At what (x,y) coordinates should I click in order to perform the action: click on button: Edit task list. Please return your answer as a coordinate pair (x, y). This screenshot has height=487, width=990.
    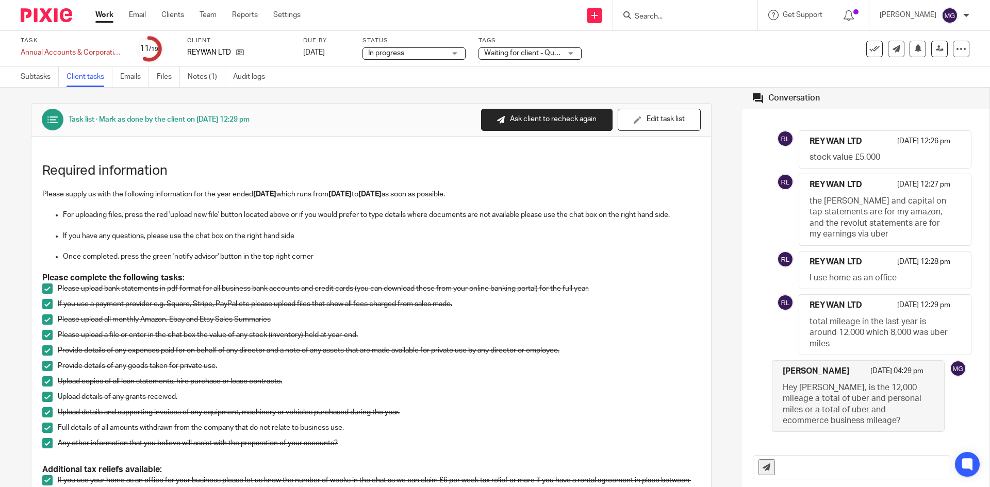
    Looking at the image, I should click on (659, 120).